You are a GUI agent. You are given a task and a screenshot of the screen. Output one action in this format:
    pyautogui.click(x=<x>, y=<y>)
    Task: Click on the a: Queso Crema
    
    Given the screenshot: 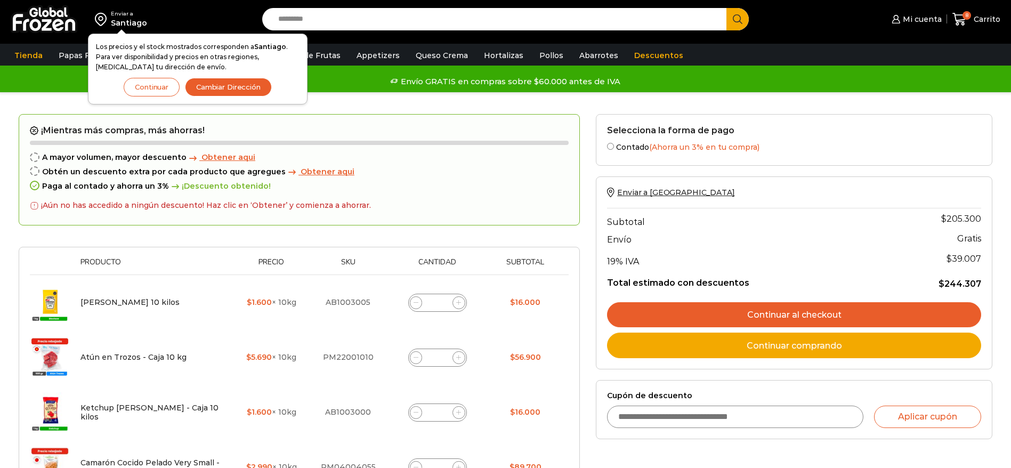 What is the action you would take?
    pyautogui.click(x=442, y=55)
    